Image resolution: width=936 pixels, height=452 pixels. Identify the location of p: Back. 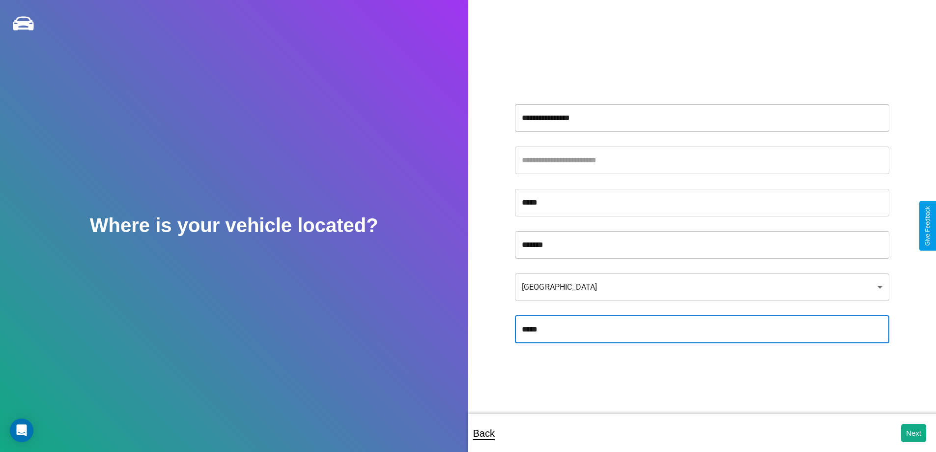
(484, 433).